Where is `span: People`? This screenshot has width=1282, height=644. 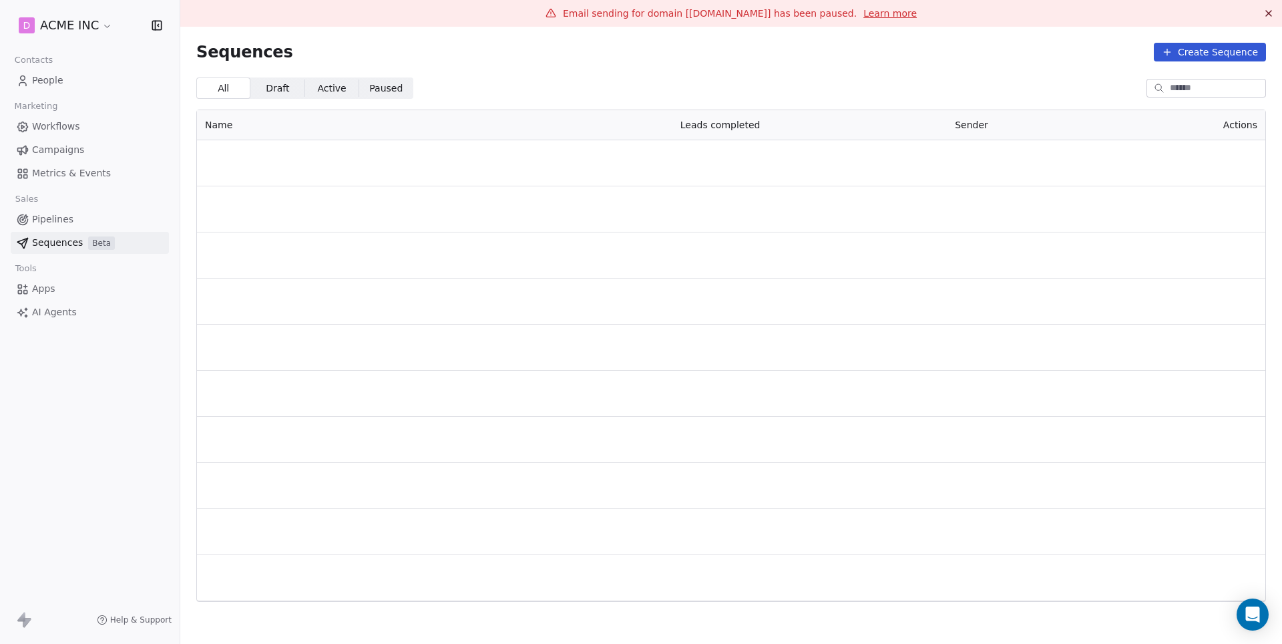
span: People is located at coordinates (47, 80).